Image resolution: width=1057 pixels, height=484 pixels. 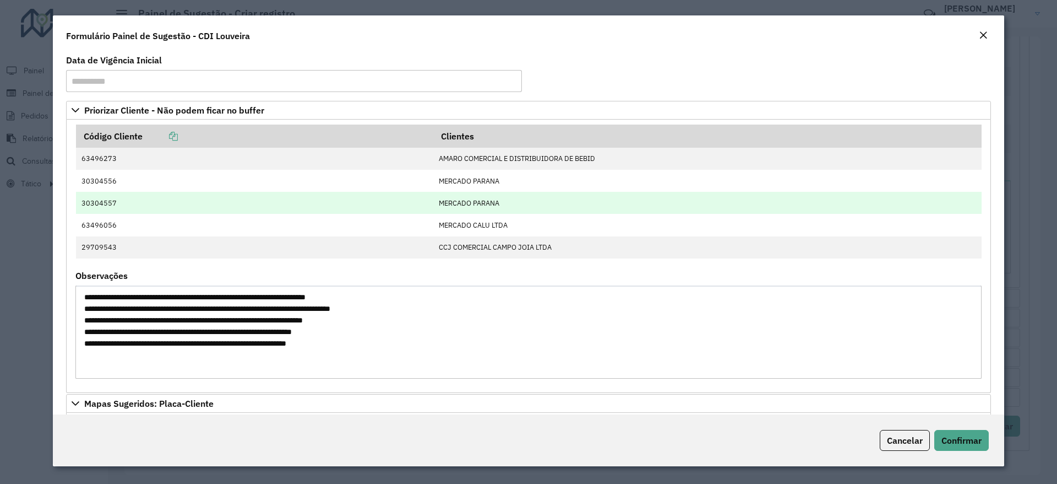 What do you see at coordinates (984, 35) in the screenshot?
I see `em: Fechar` at bounding box center [984, 35].